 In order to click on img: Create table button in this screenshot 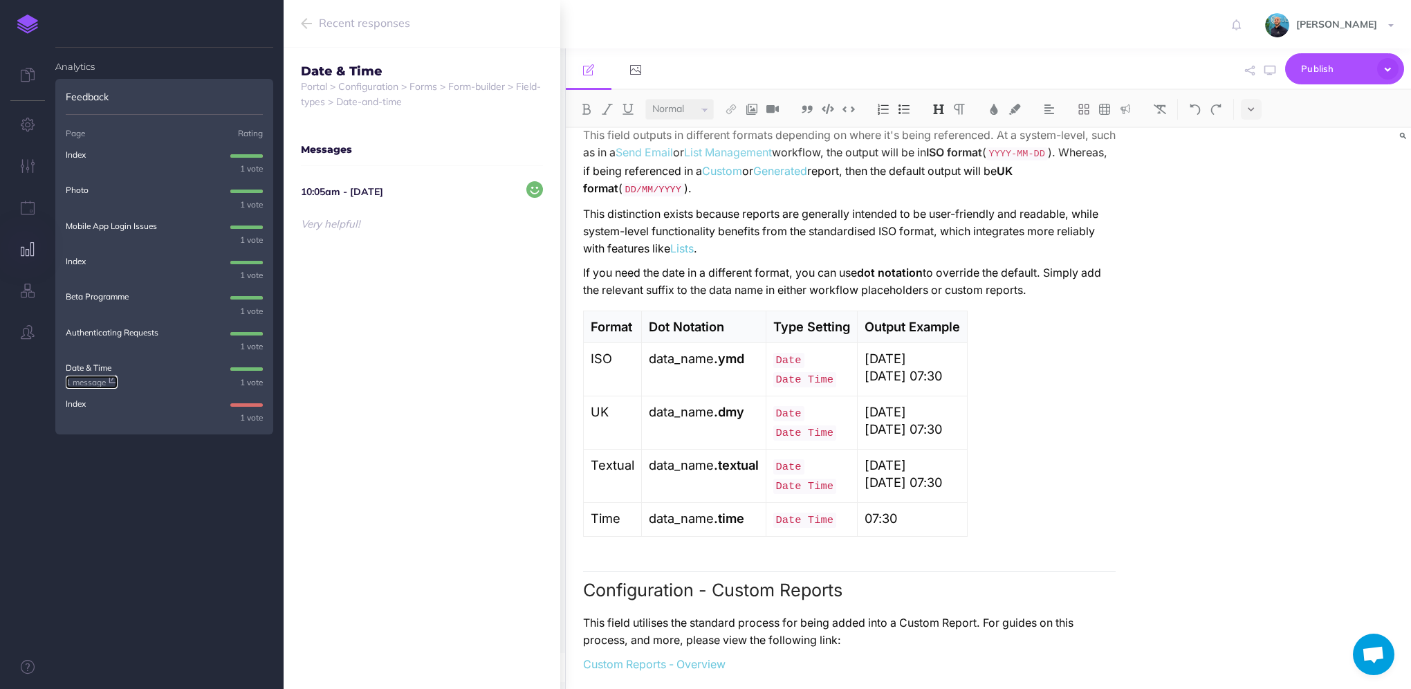, I will do `click(1105, 109)`.